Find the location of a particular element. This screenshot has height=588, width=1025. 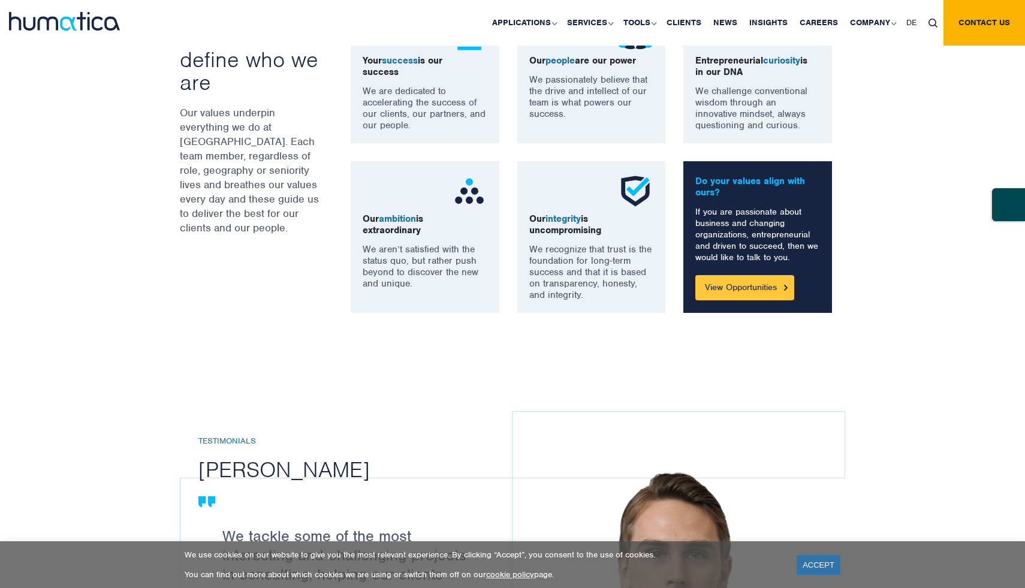

p: Entrepreneurial is in our DNA is located at coordinates (758, 67).